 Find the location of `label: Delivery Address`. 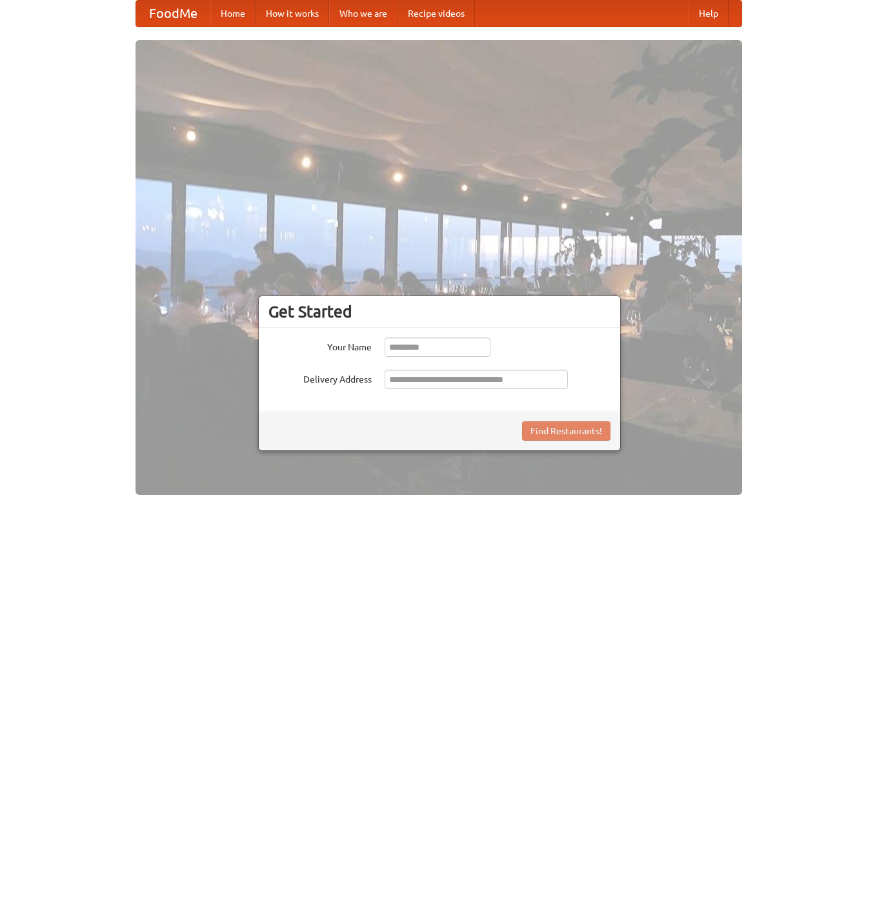

label: Delivery Address is located at coordinates (320, 377).